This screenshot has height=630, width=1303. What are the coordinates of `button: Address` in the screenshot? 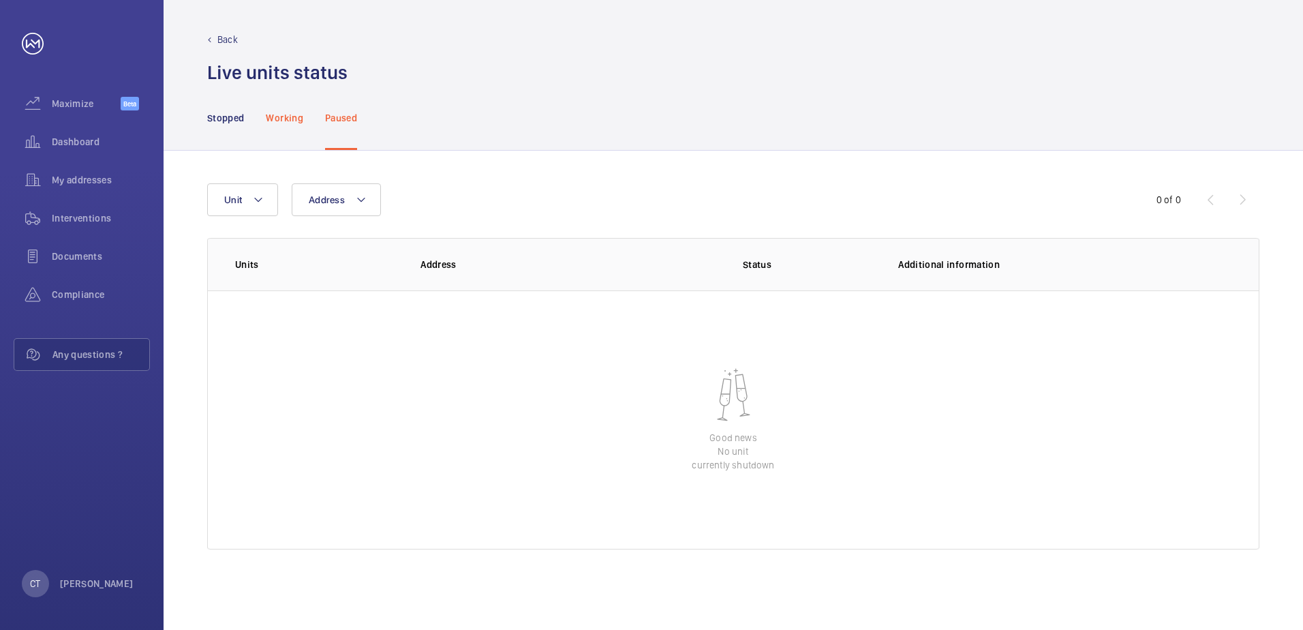 It's located at (336, 200).